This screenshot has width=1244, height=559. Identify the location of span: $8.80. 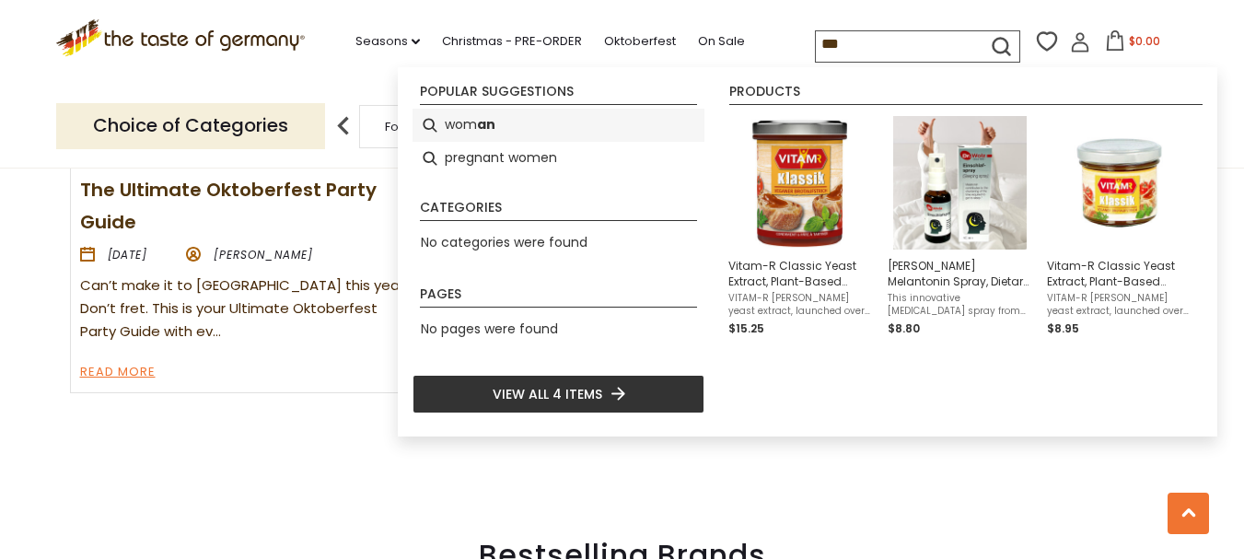
(903, 328).